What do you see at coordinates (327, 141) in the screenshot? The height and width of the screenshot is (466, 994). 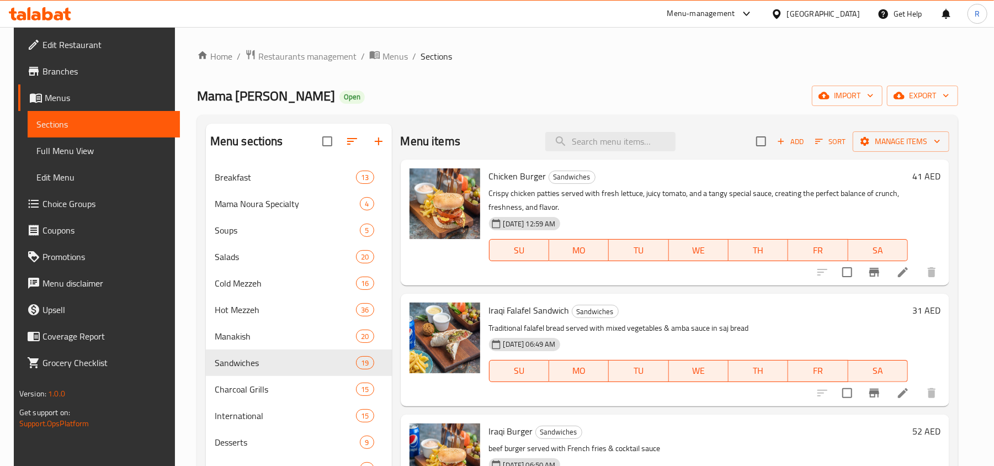 I see `span: Select all sections` at bounding box center [327, 141].